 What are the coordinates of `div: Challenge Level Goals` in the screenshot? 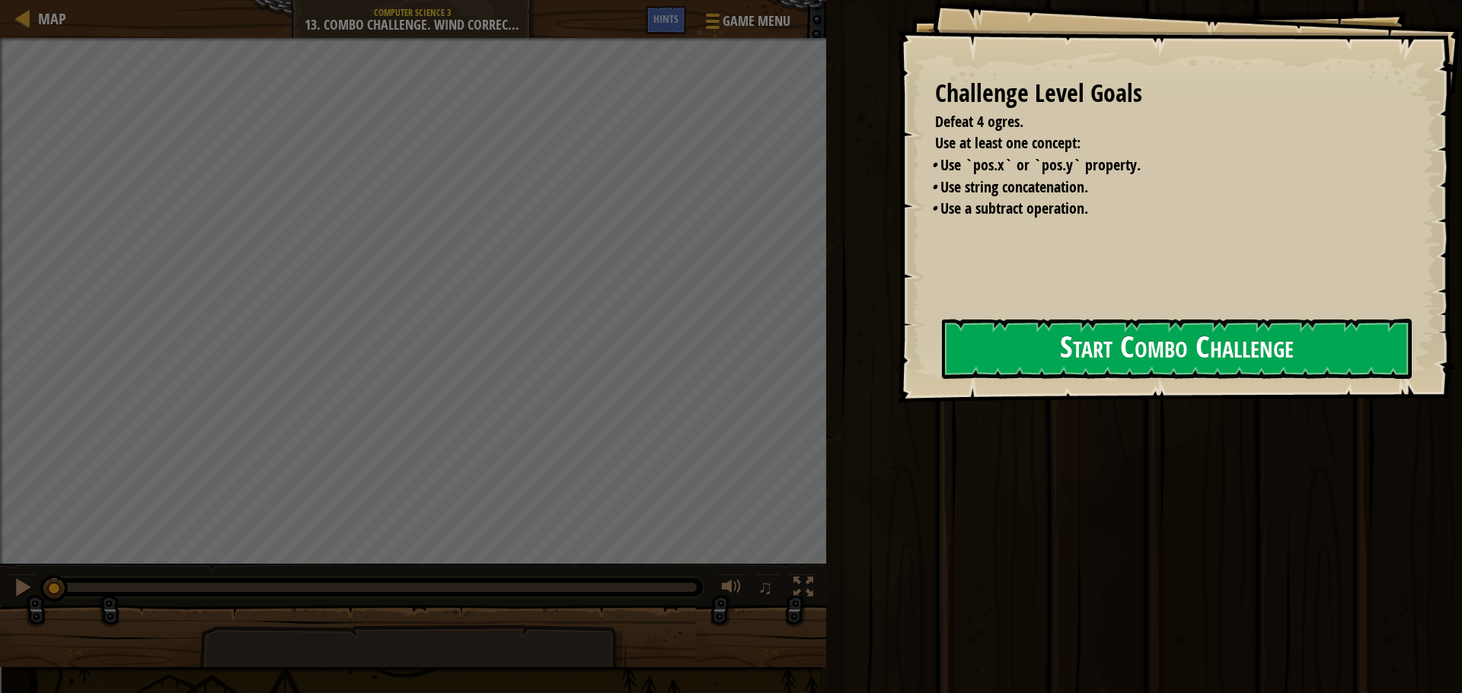 It's located at (1172, 94).